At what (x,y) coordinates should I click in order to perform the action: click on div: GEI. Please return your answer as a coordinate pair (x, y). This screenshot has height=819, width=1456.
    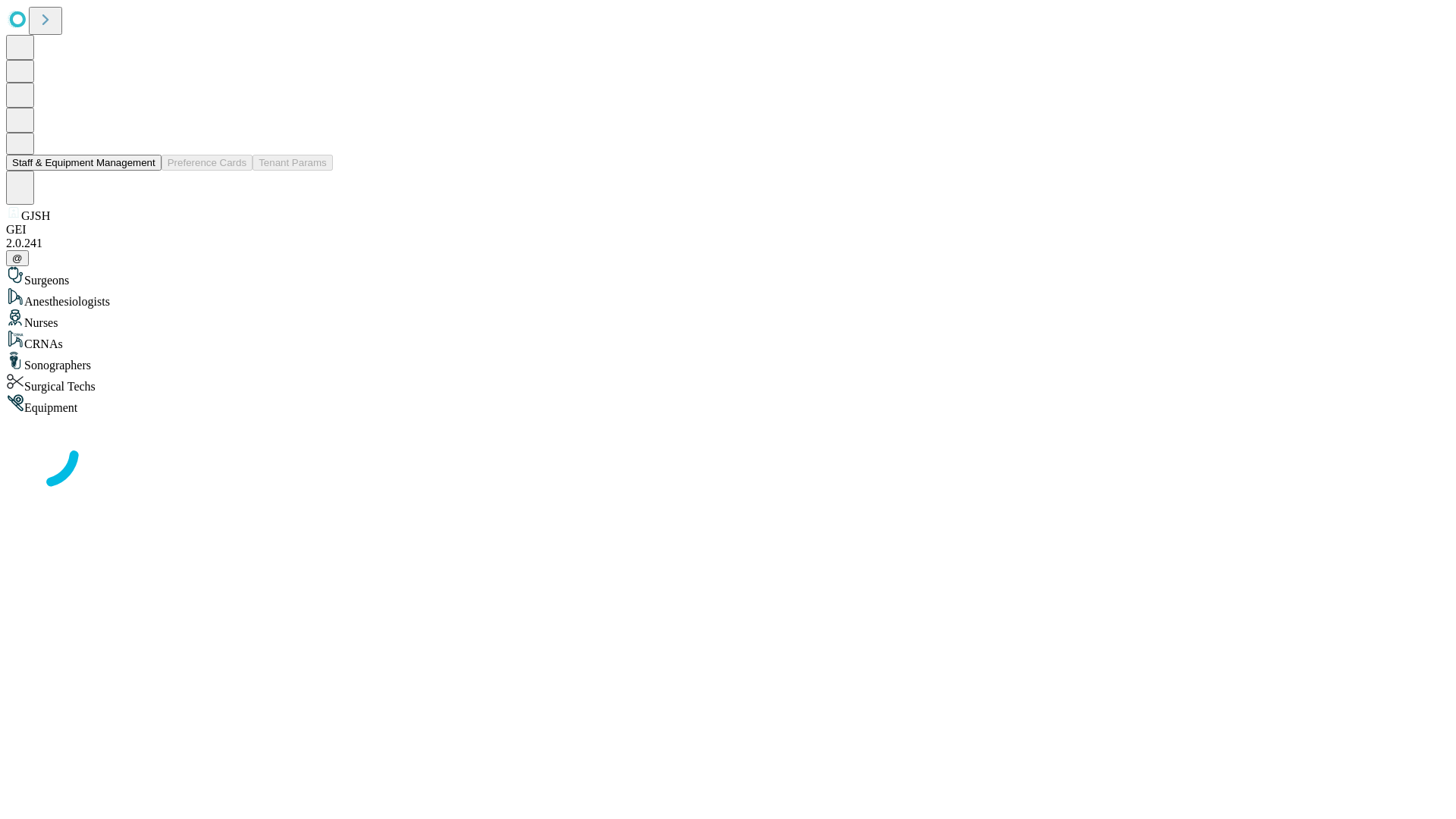
    Looking at the image, I should click on (728, 230).